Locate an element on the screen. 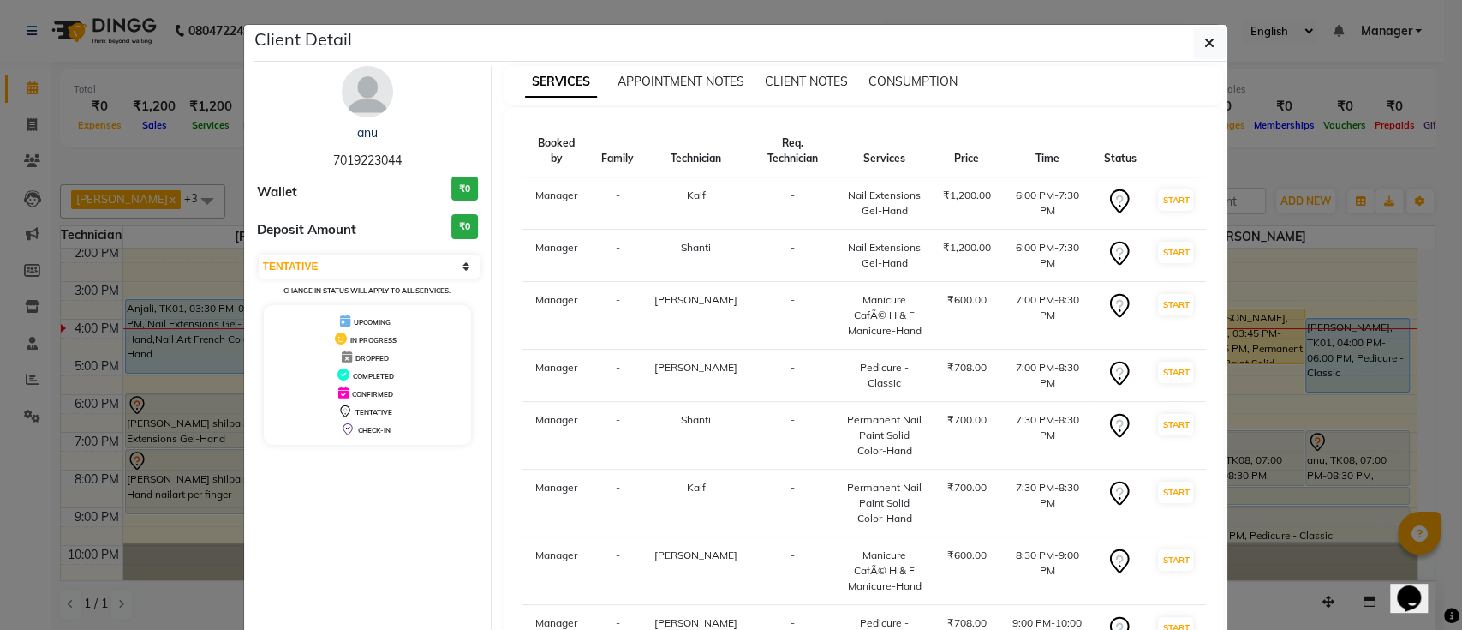  td: 8:30 PM-9:00 PM is located at coordinates (1047, 571).